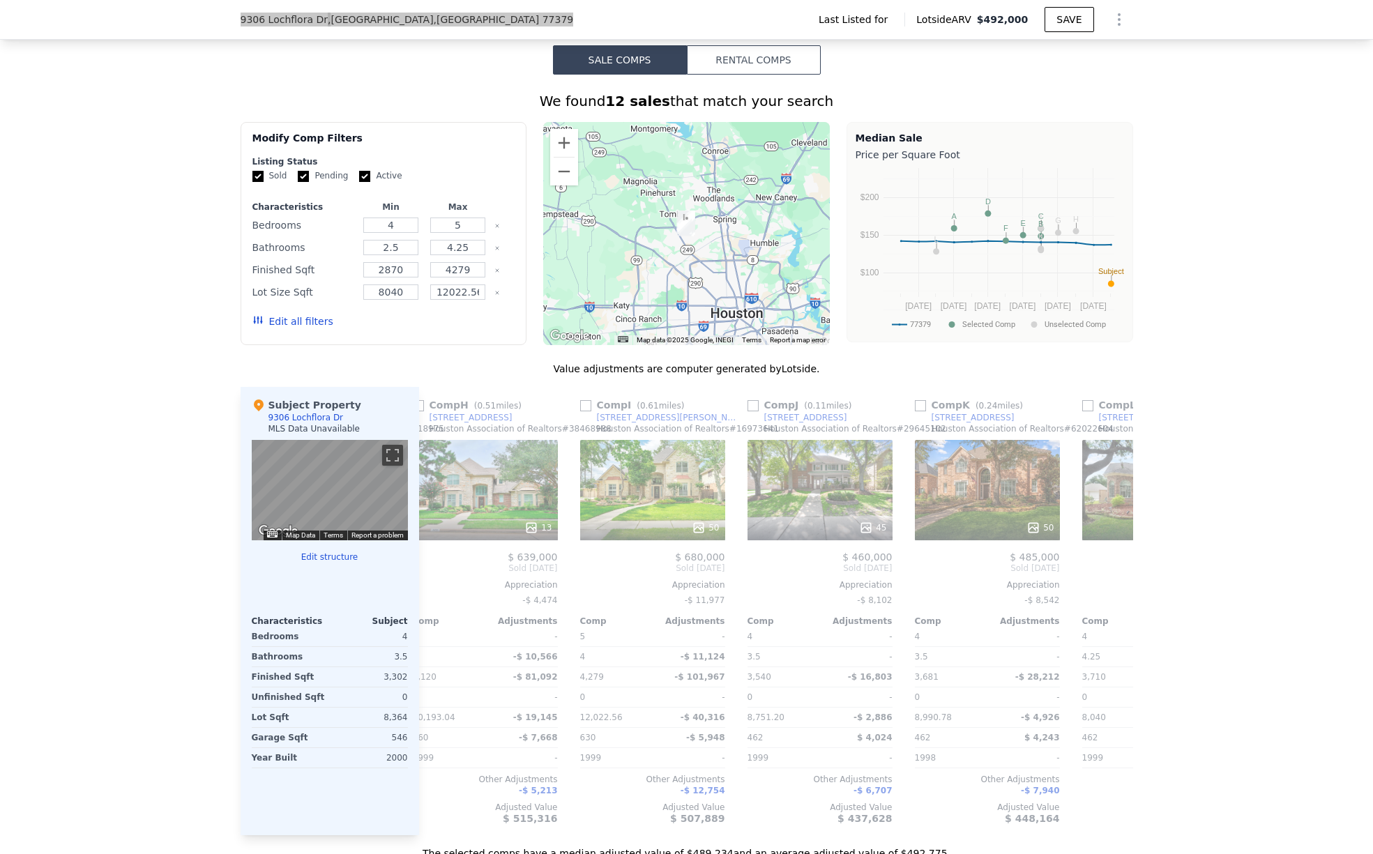 This screenshot has width=1373, height=854. I want to click on span: Map data ©2025 Google, INEGI, so click(685, 340).